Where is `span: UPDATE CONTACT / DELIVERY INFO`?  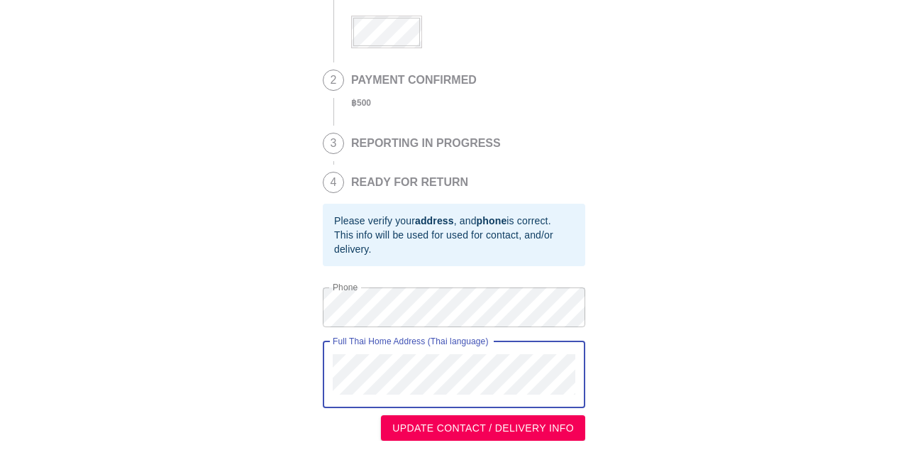
span: UPDATE CONTACT / DELIVERY INFO is located at coordinates (483, 428).